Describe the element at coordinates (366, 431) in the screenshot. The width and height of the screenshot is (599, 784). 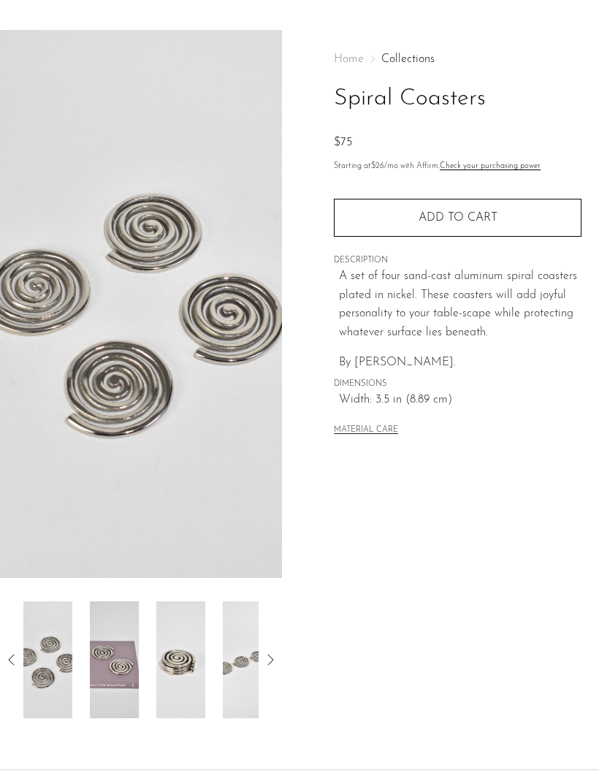
I see `button: MATERIAL CARE` at that location.